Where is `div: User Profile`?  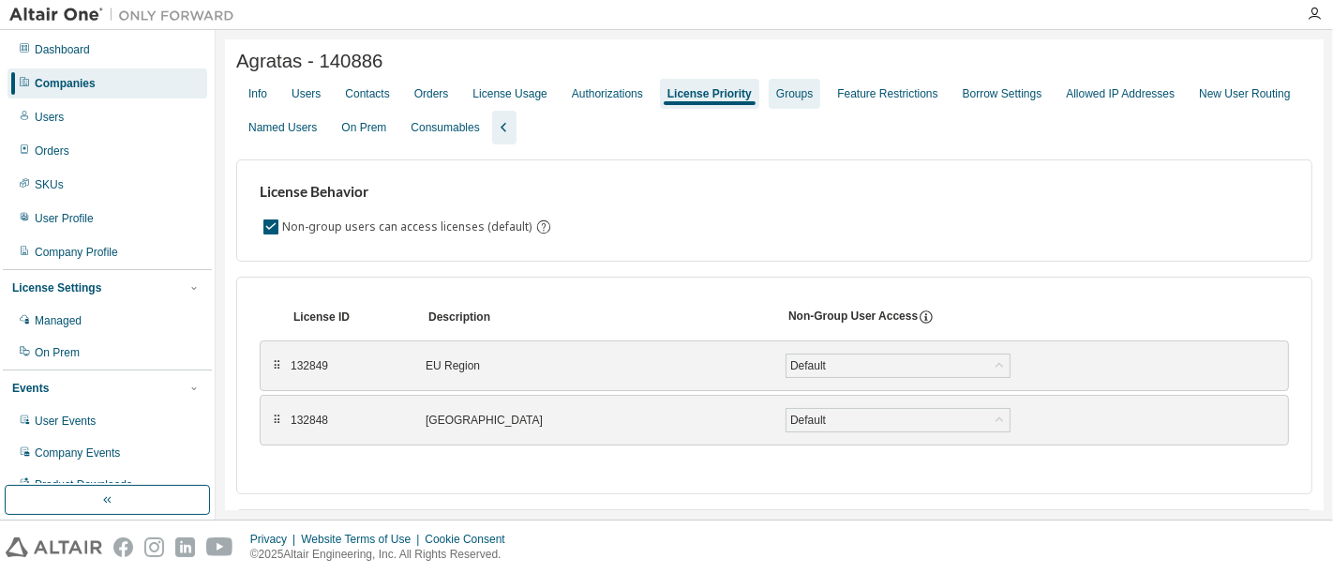
div: User Profile is located at coordinates (64, 218).